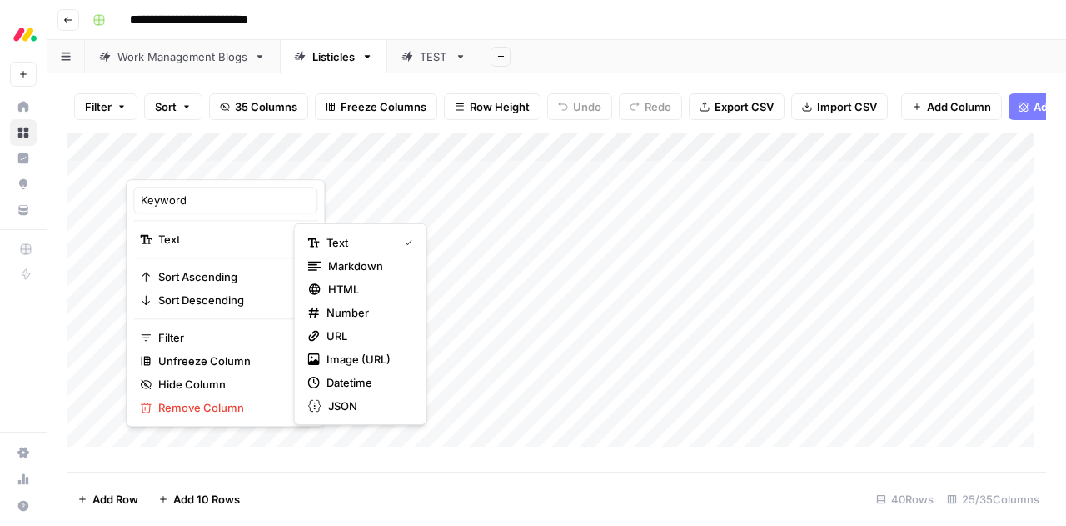 The height and width of the screenshot is (526, 1066). I want to click on span: Datetime, so click(366, 382).